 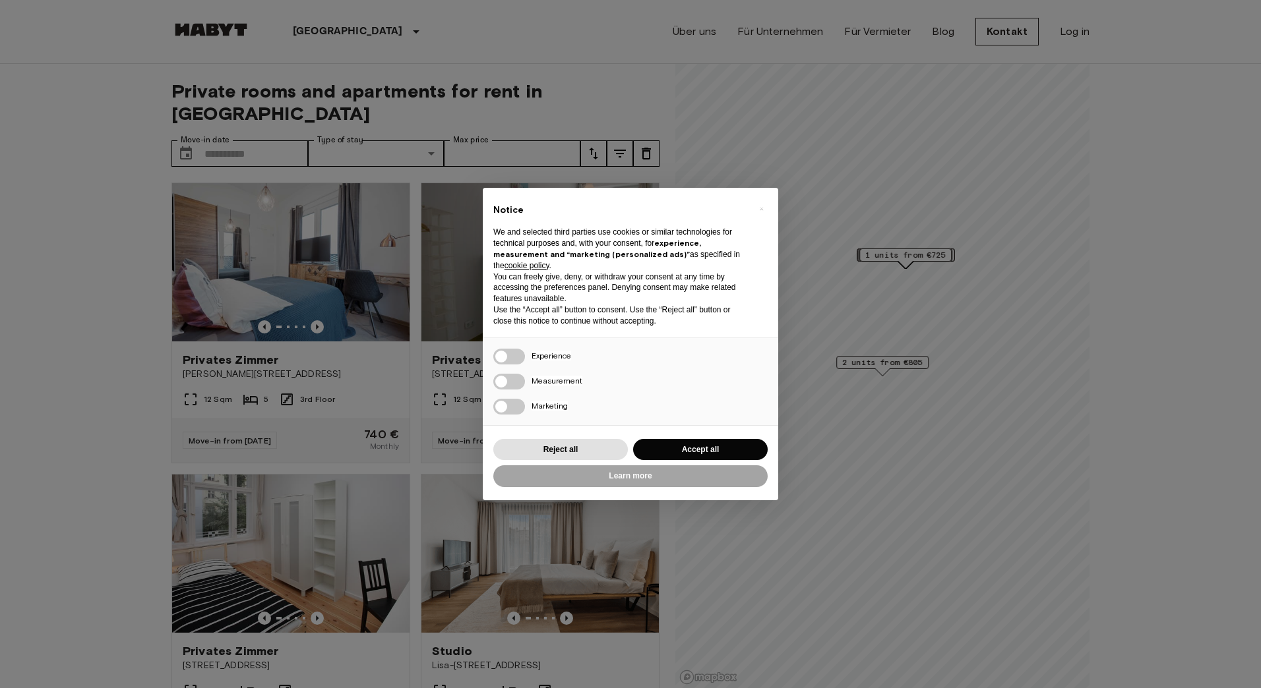 I want to click on button: Accept all, so click(x=700, y=450).